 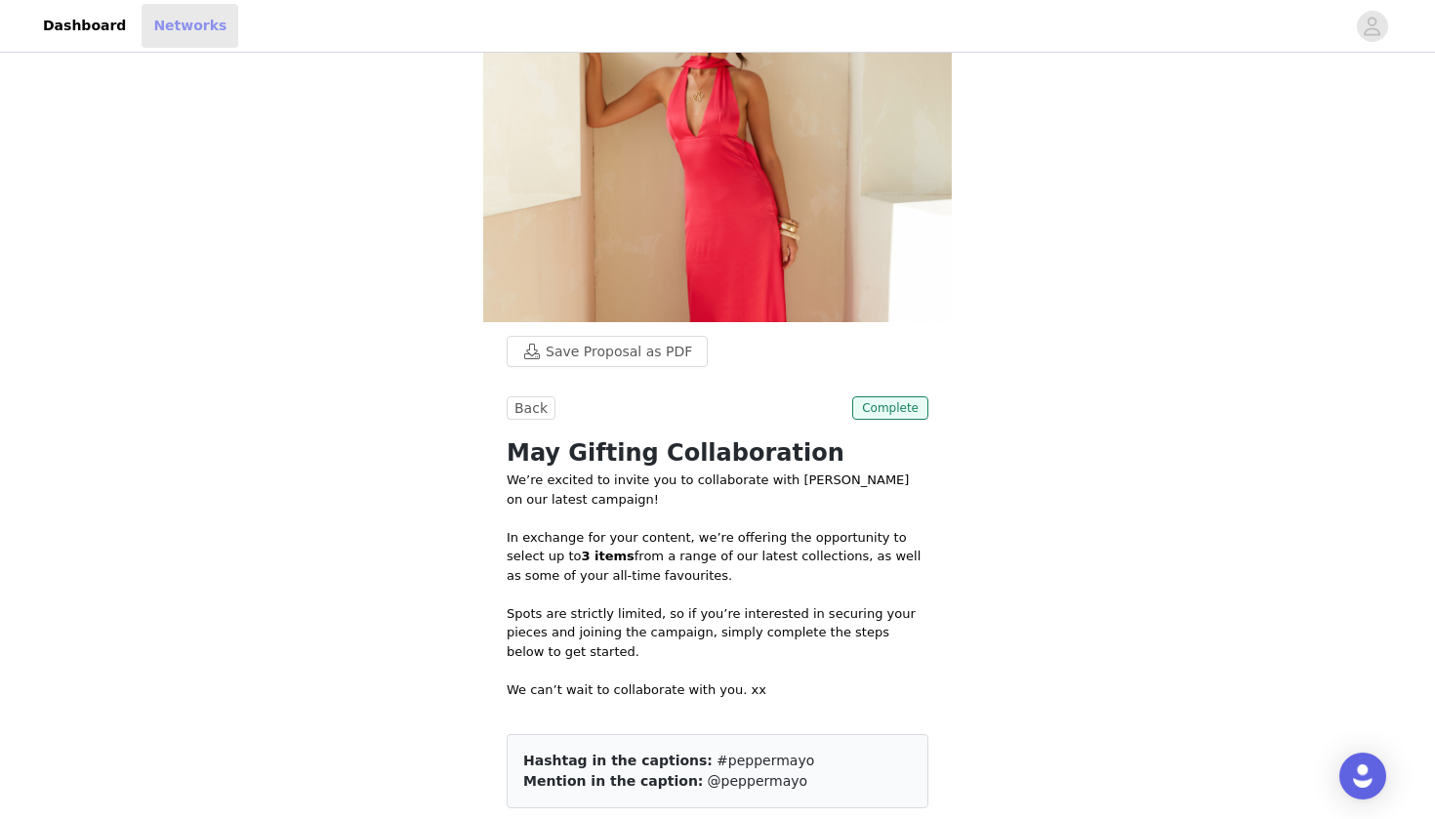 I want to click on div: avatar, so click(x=1372, y=26).